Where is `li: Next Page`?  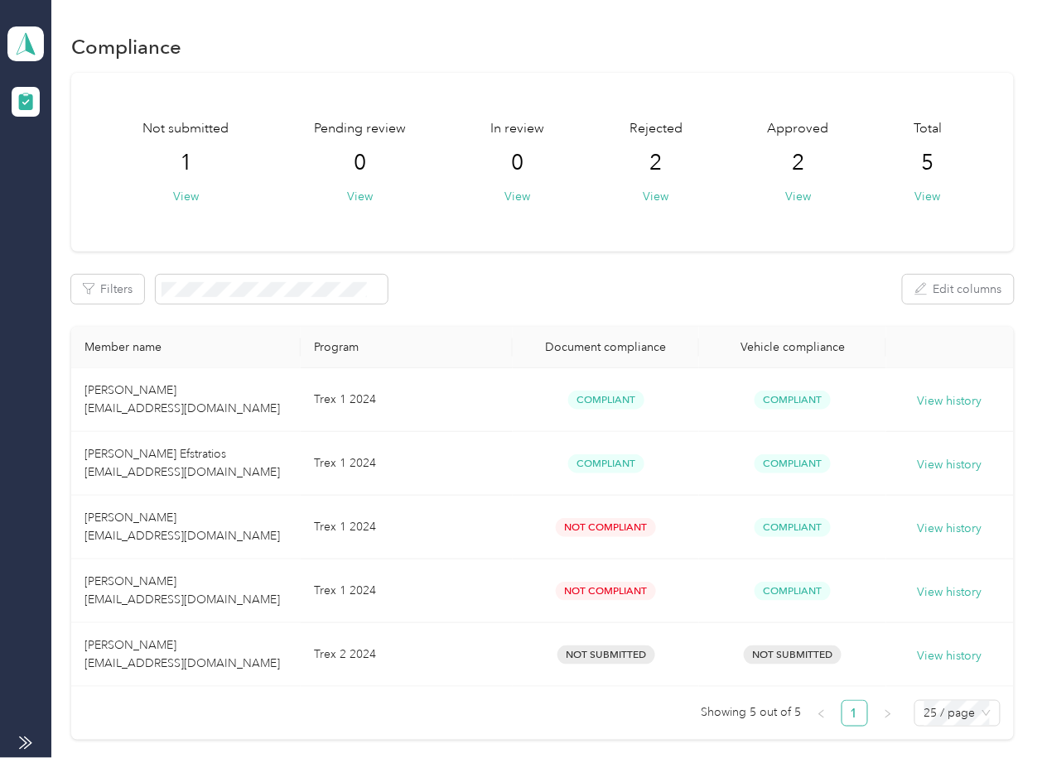
li: Next Page is located at coordinates (888, 714).